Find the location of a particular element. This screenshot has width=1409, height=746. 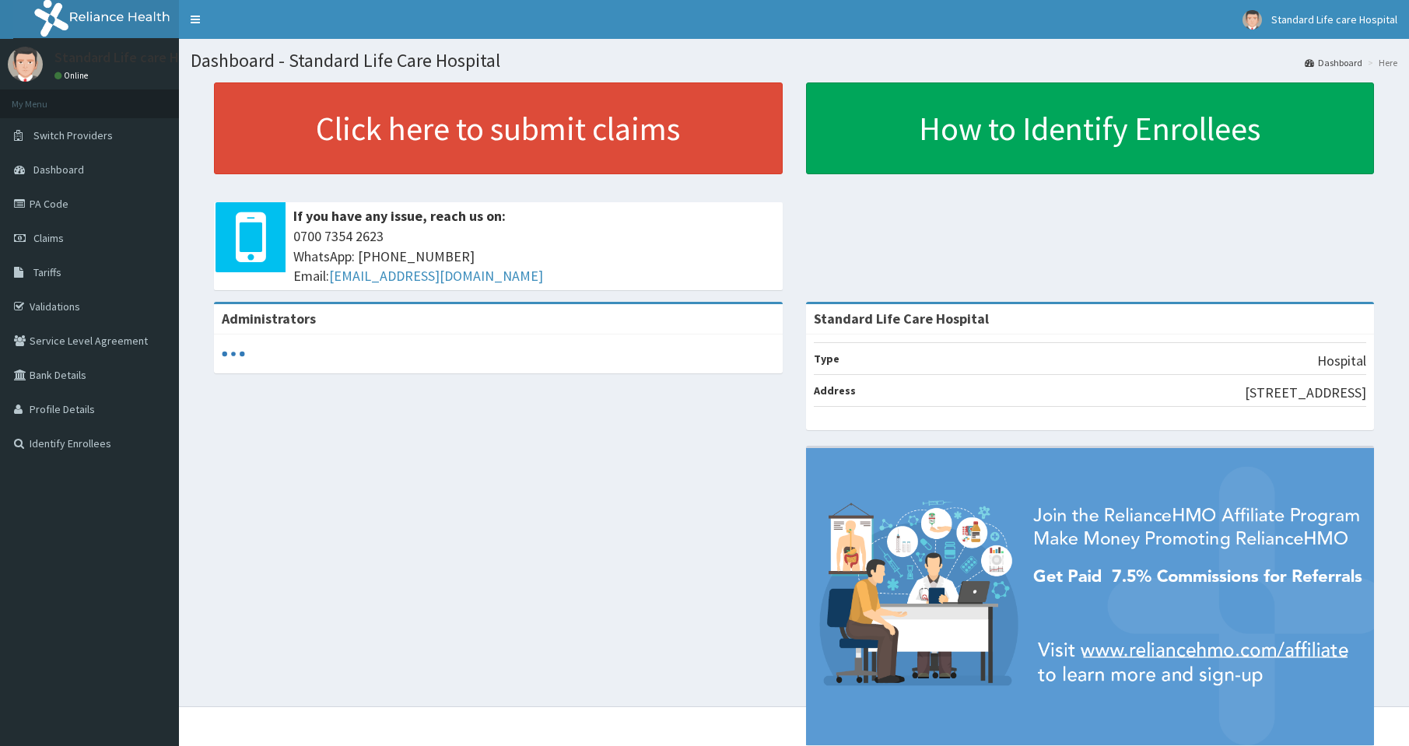

b: If you have any issue, reach us on: is located at coordinates (399, 215).